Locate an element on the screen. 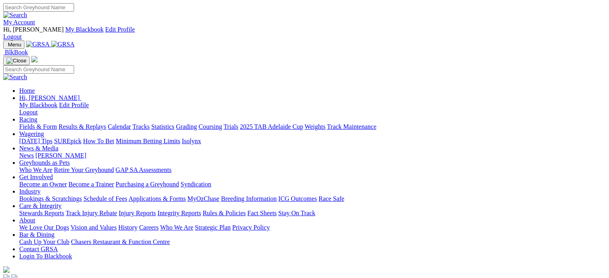  a: About is located at coordinates (27, 220).